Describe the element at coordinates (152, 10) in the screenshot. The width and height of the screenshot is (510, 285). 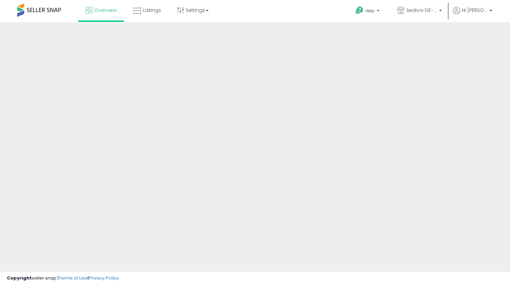
I see `span: Listings` at that location.